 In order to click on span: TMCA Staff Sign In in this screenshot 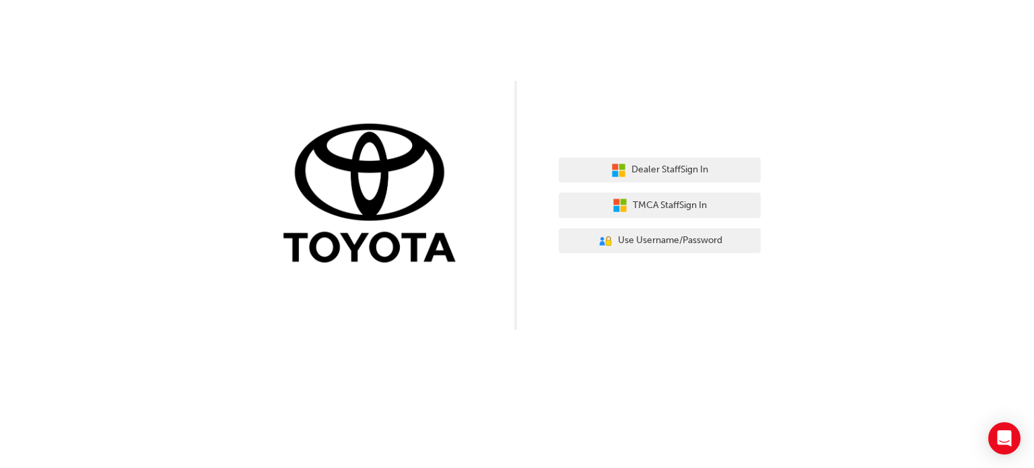, I will do `click(670, 205)`.